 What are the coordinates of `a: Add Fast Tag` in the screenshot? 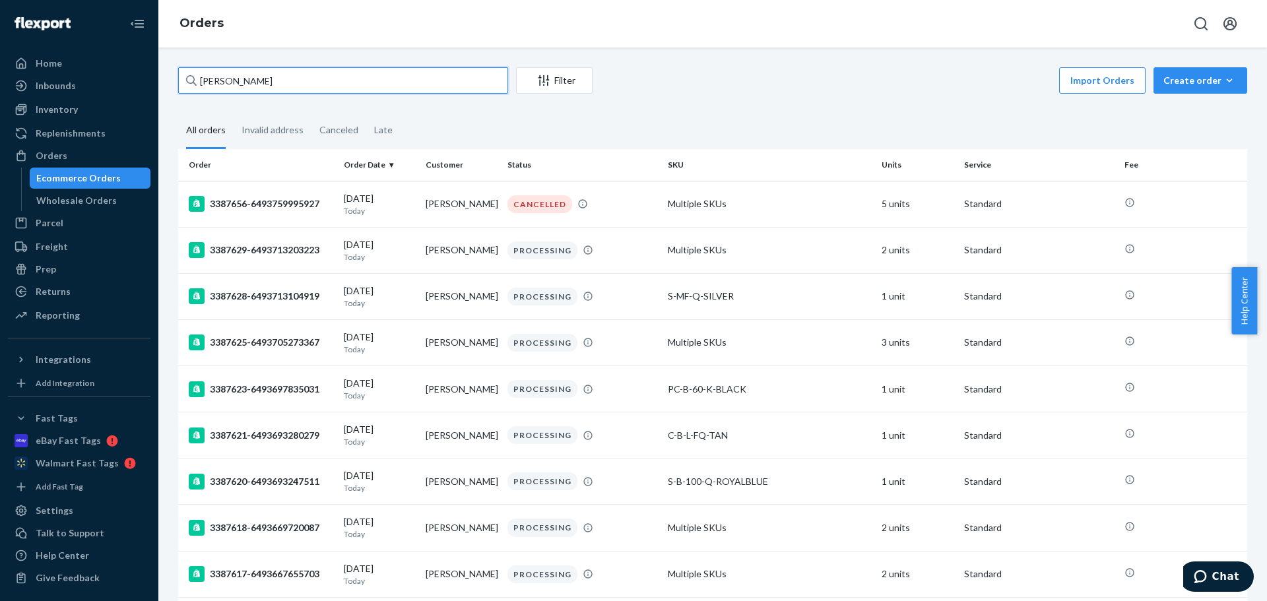 It's located at (79, 487).